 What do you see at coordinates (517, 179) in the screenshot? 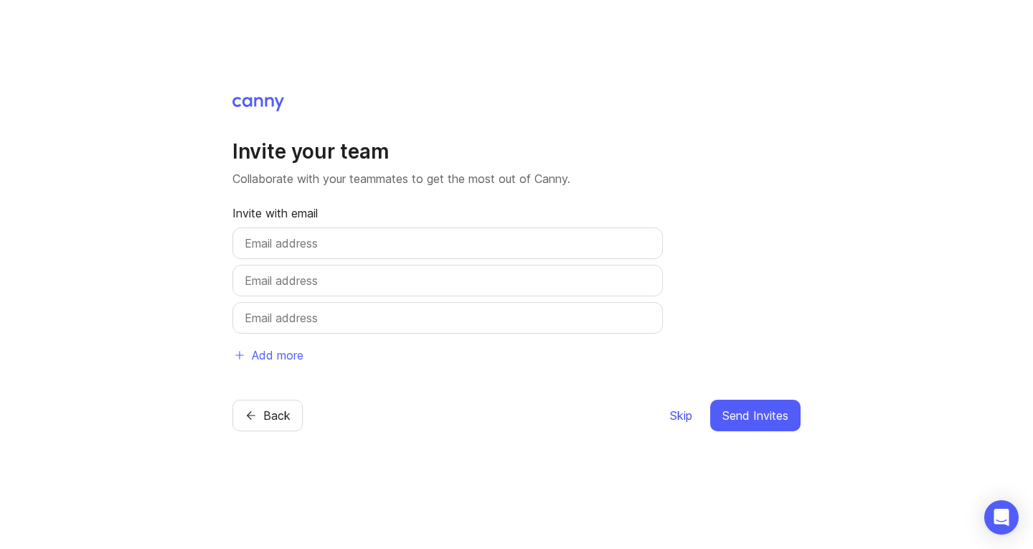
I see `p: Collaborate with your teammates to get the most out of Canny.` at bounding box center [517, 179].